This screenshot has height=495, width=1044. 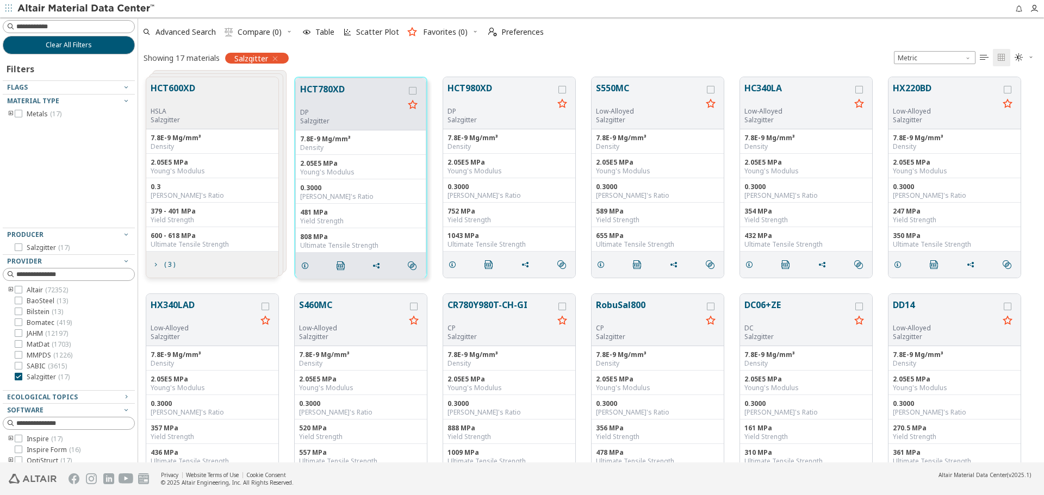 What do you see at coordinates (509, 404) in the screenshot?
I see `div: 0.3000` at bounding box center [509, 404].